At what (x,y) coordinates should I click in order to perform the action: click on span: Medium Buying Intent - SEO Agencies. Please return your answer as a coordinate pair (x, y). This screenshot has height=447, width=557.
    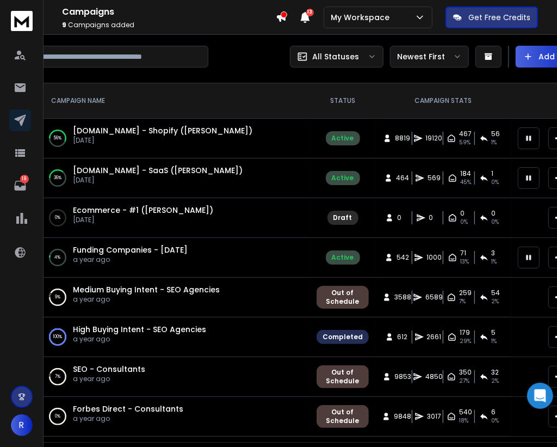
    Looking at the image, I should click on (146, 289).